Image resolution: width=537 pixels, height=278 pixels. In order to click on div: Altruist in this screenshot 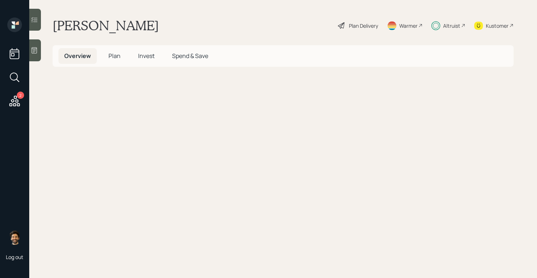, I will do `click(451, 26)`.